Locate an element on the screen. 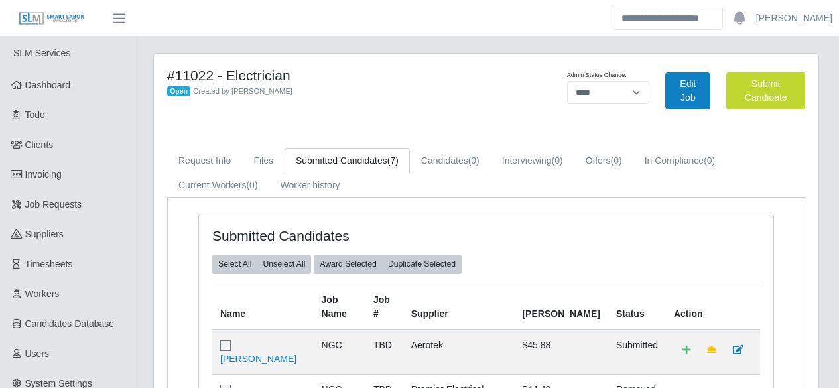  td: $45.88 is located at coordinates (560, 352).